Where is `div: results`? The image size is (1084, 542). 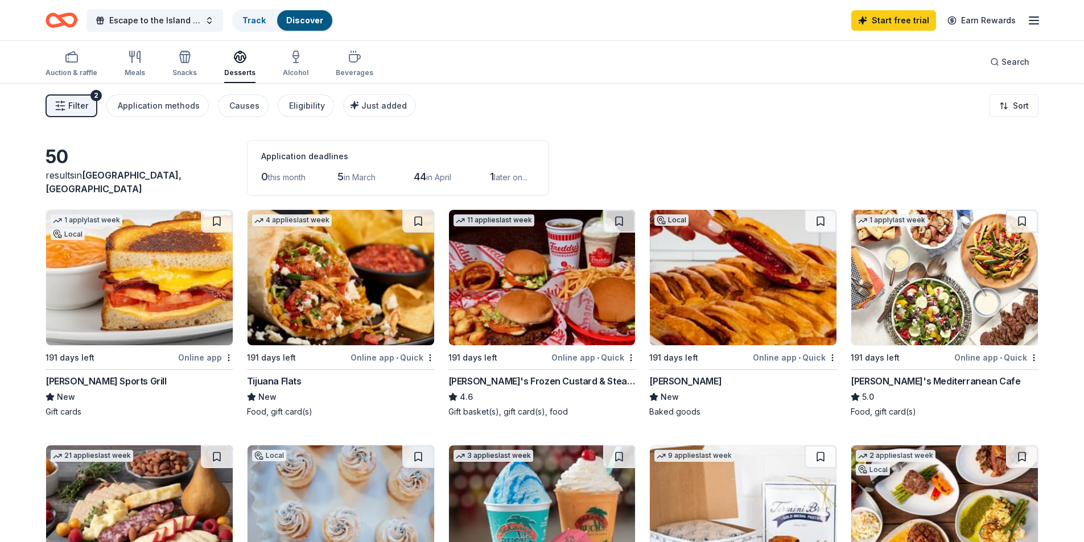
div: results is located at coordinates (139, 182).